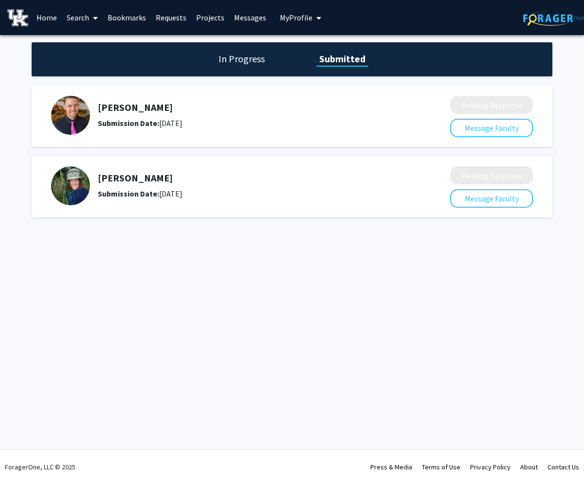  What do you see at coordinates (171, 18) in the screenshot?
I see `a: Requests` at bounding box center [171, 18].